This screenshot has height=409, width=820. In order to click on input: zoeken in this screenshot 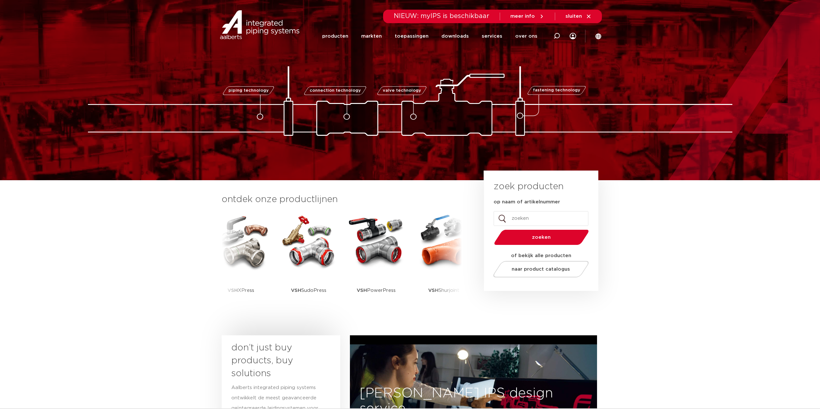, I will do `click(541, 219)`.